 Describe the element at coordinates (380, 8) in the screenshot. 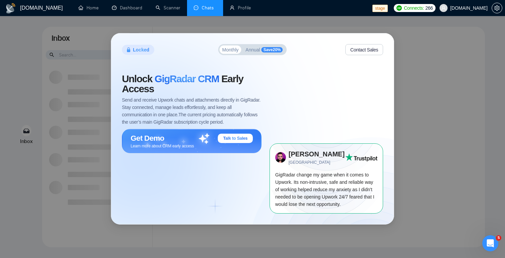

I see `span: stage` at that location.